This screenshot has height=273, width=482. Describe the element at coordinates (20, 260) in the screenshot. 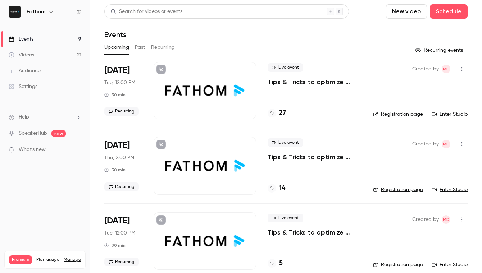

I see `span: Premium` at that location.